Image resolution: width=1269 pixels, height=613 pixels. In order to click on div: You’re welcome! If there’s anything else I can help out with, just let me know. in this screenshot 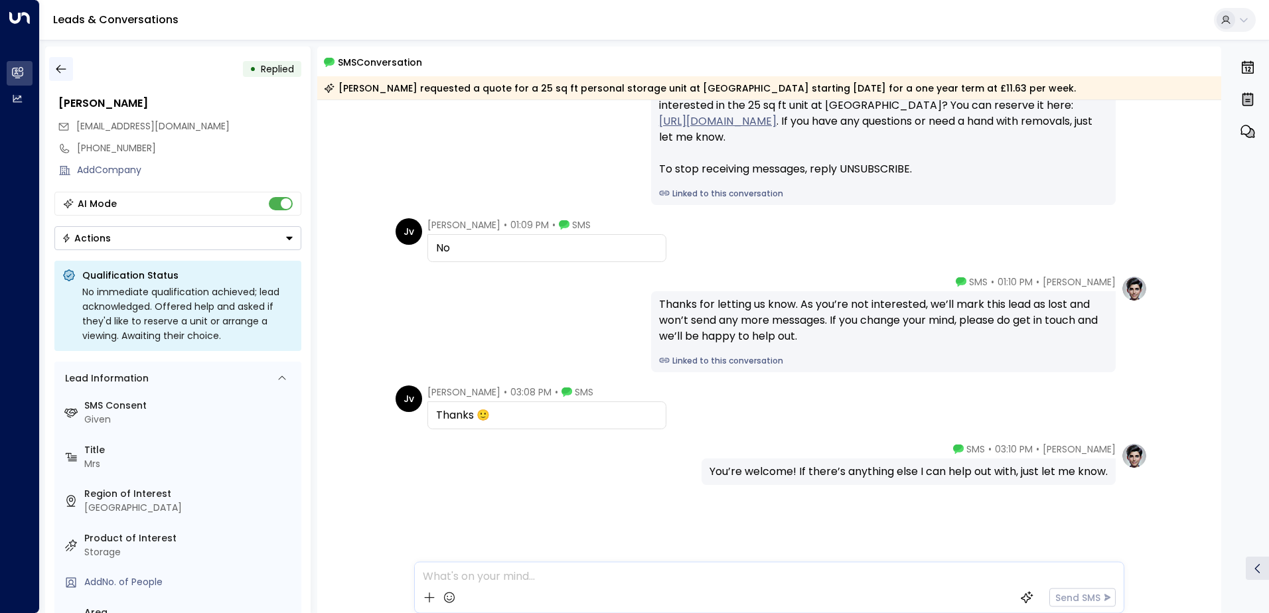, I will do `click(909, 472)`.